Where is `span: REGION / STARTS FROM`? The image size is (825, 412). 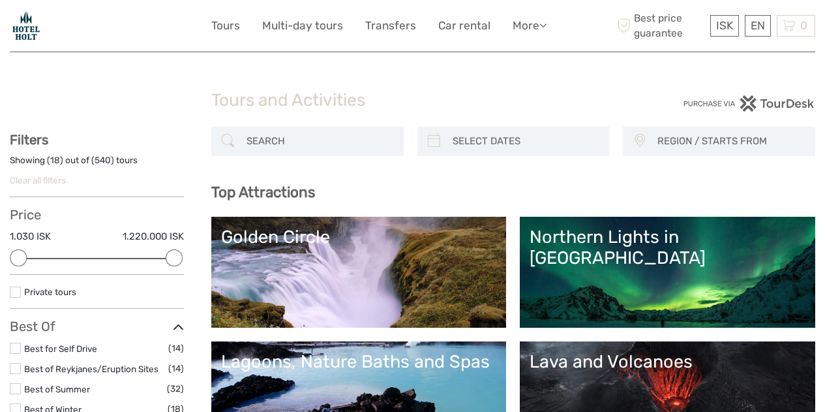
span: REGION / STARTS FROM is located at coordinates (730, 141).